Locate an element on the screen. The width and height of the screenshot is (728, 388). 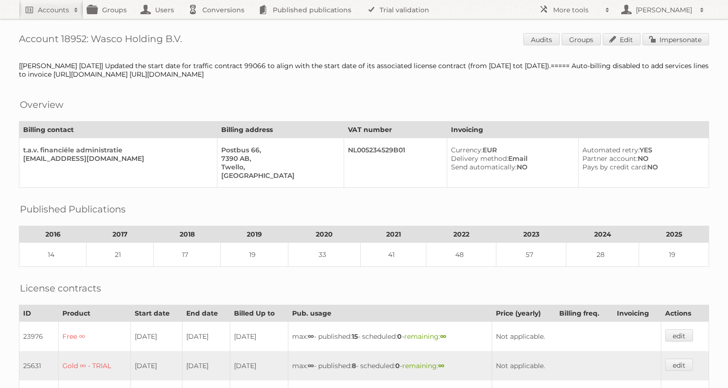
a: Groups is located at coordinates (581, 39).